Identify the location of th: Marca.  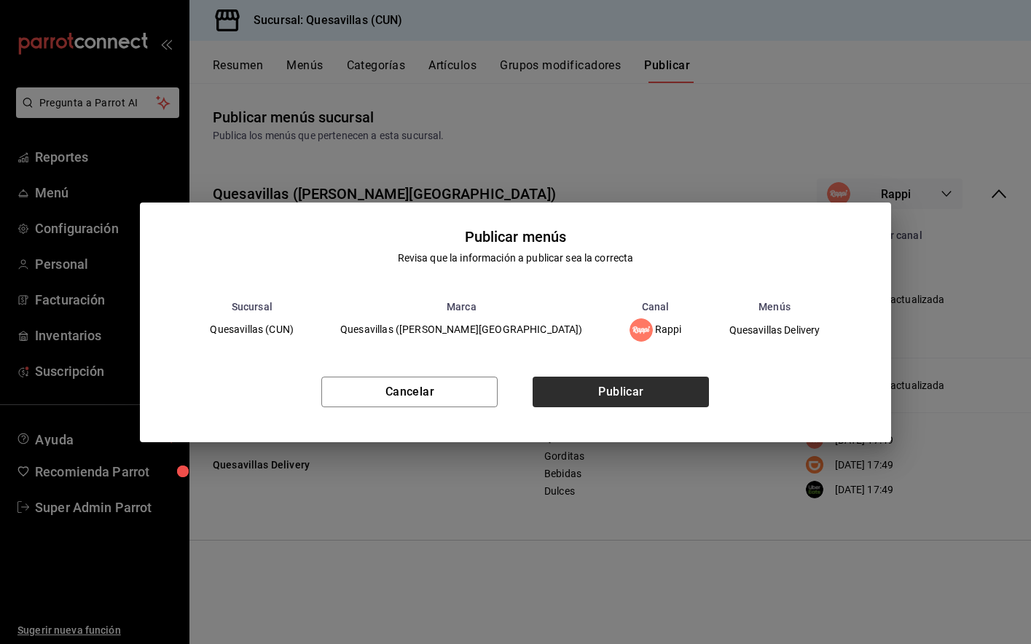
(461, 307).